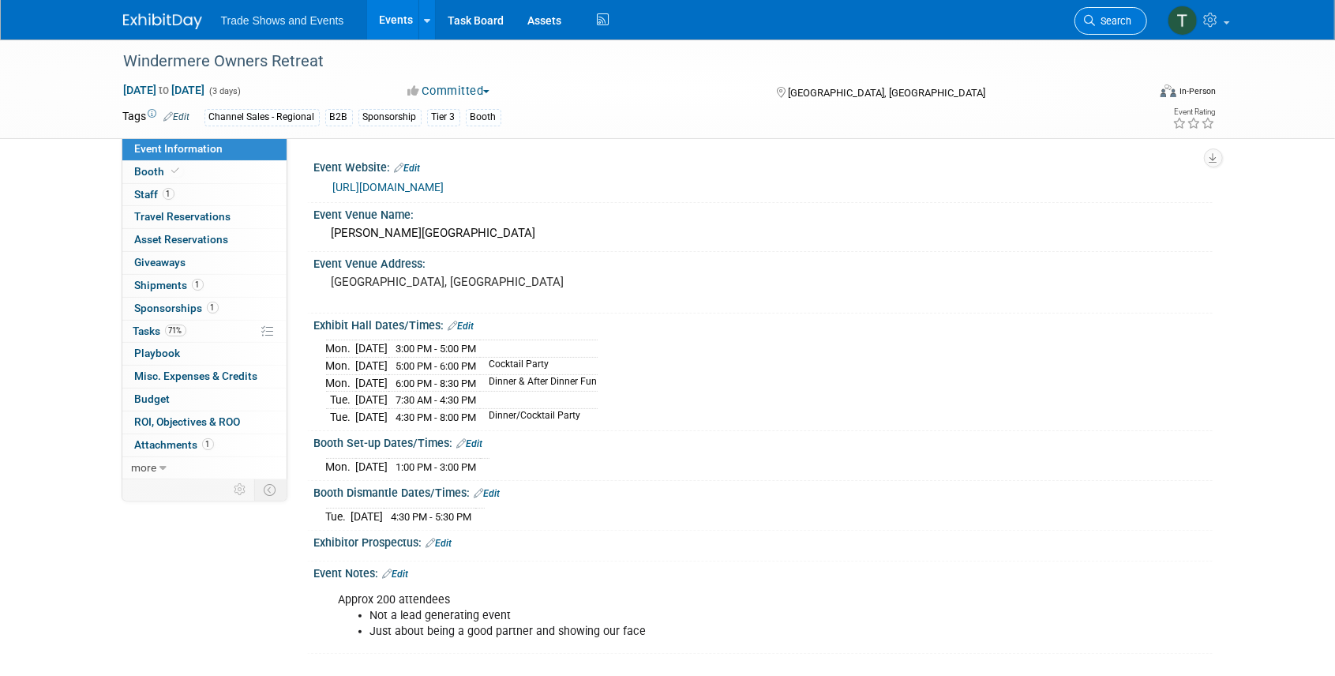 The height and width of the screenshot is (676, 1335). What do you see at coordinates (763, 541) in the screenshot?
I see `div: Exhibitor Prospectus:` at bounding box center [763, 541].